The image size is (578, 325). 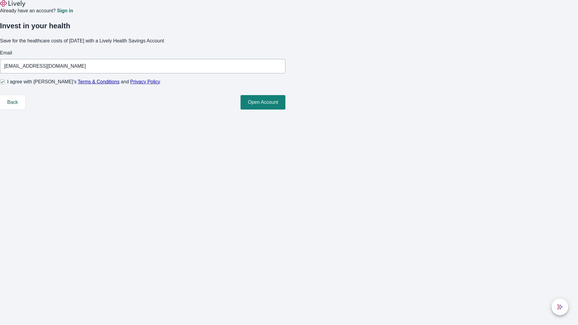 What do you see at coordinates (560, 307) in the screenshot?
I see `button: chat` at bounding box center [560, 307].